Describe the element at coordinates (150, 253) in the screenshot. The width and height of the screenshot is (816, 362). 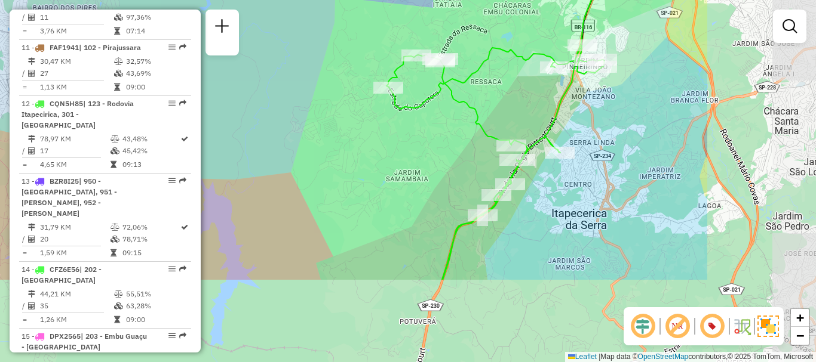
I see `td: 09:15` at that location.